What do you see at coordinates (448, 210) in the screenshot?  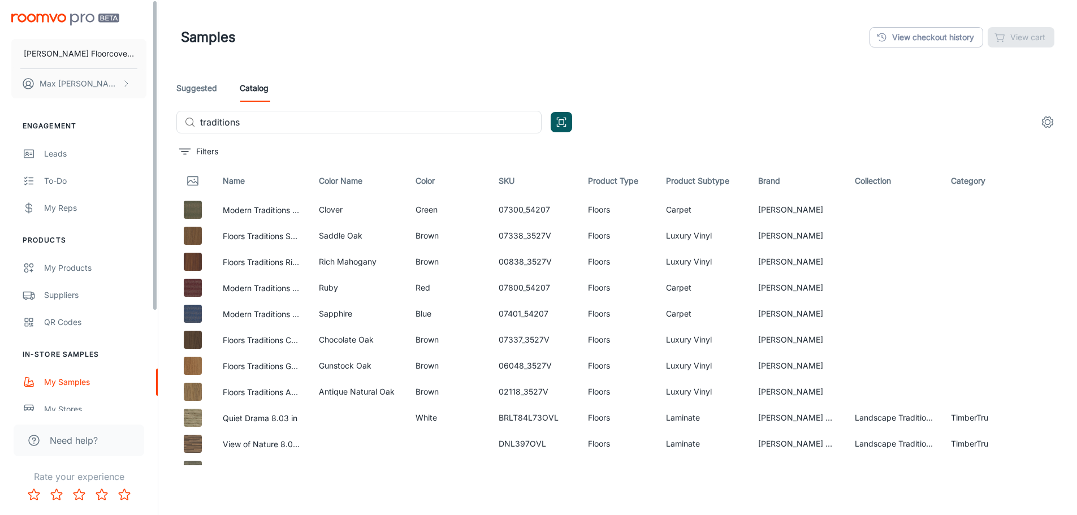 I see `td: Green` at bounding box center [448, 210].